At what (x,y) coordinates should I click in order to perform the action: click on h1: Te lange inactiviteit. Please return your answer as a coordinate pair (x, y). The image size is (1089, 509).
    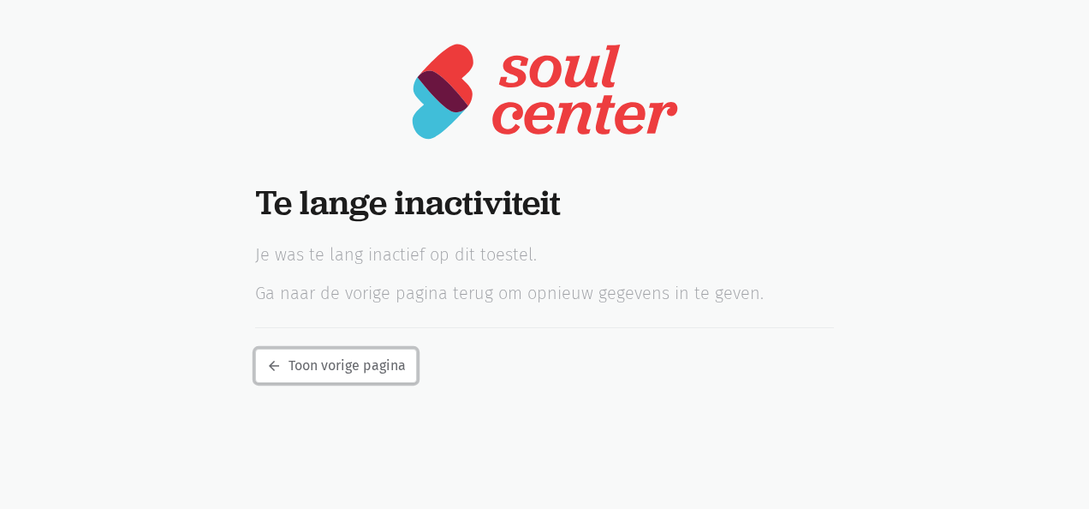
    Looking at the image, I should click on (545, 202).